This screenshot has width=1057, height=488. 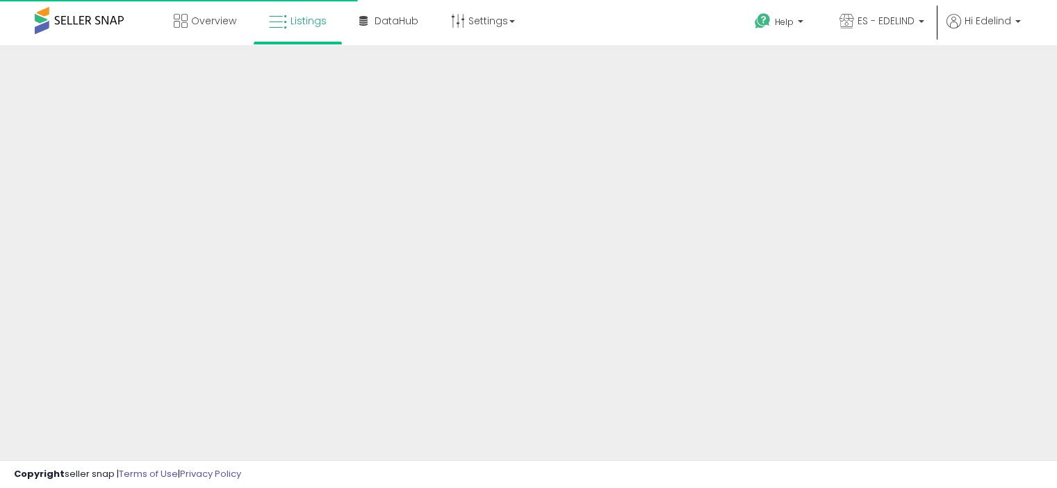 What do you see at coordinates (127, 474) in the screenshot?
I see `div: seller snap | |` at bounding box center [127, 474].